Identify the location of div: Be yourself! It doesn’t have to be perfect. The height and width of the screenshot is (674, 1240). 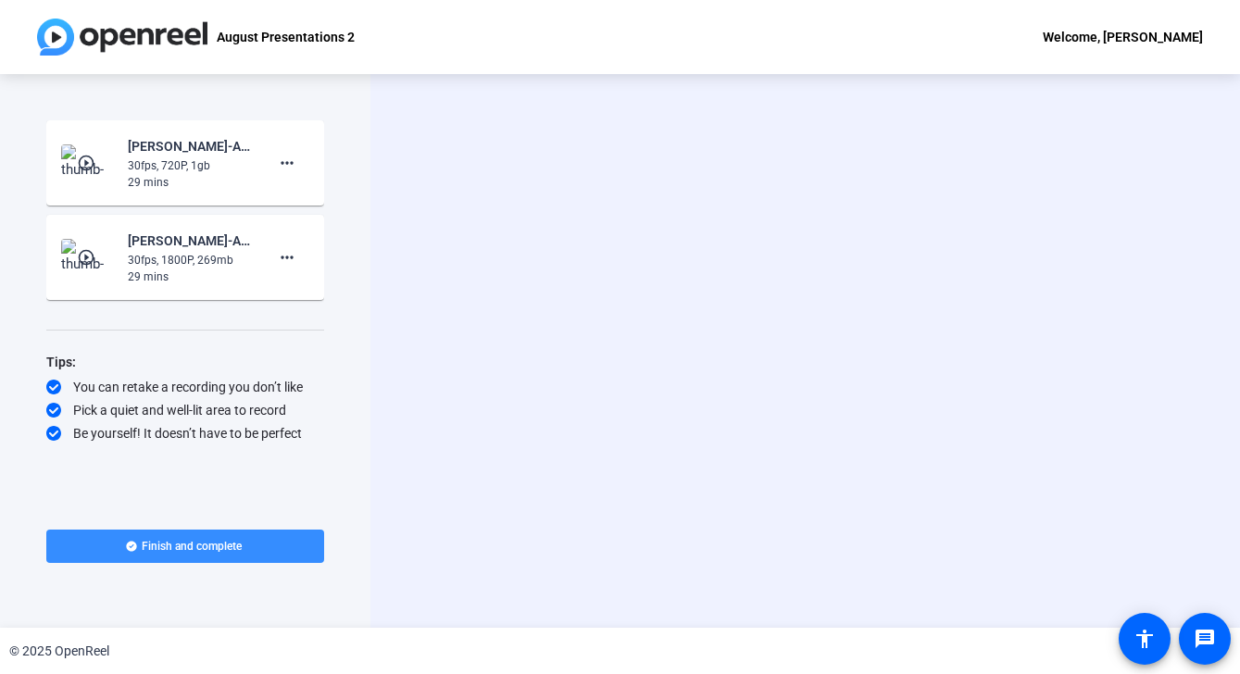
(185, 433).